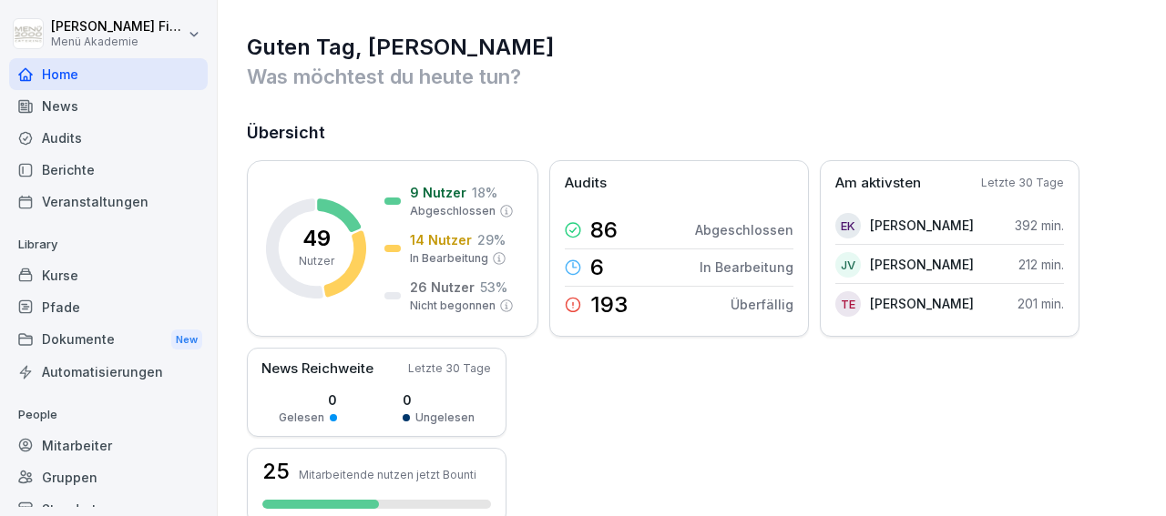  I want to click on a: Pfade, so click(108, 307).